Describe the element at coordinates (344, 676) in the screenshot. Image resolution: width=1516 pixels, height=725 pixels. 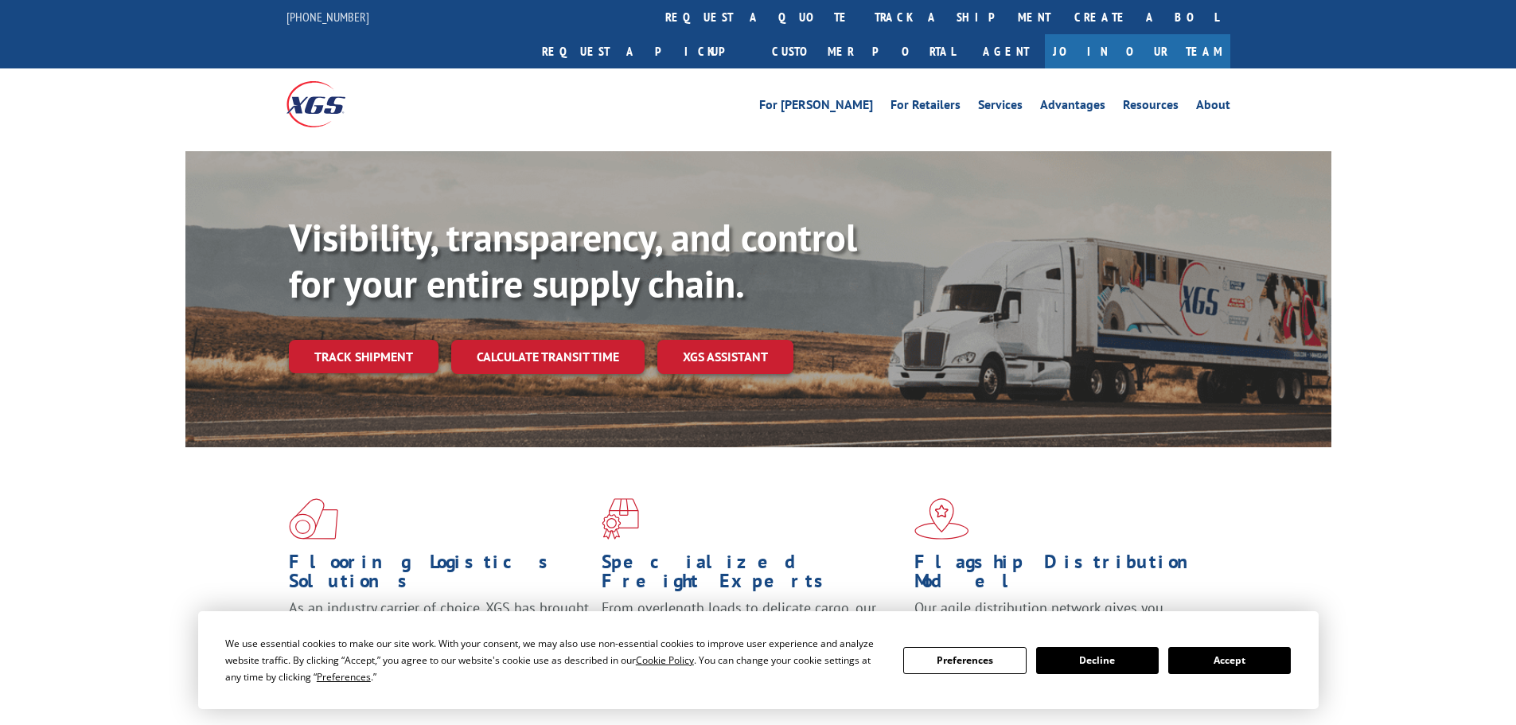
I see `span: Preferences` at that location.